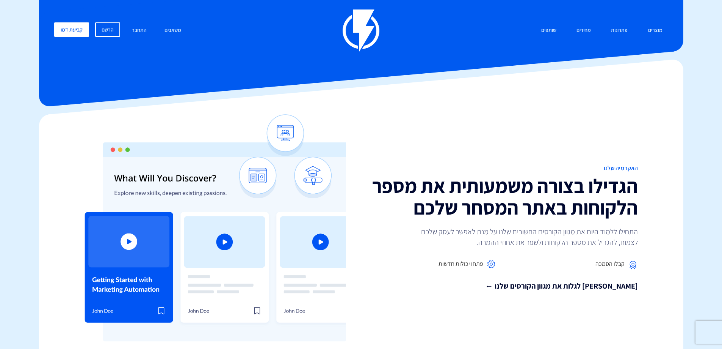 Image resolution: width=722 pixels, height=349 pixels. I want to click on span: קבלו הסמכה, so click(610, 264).